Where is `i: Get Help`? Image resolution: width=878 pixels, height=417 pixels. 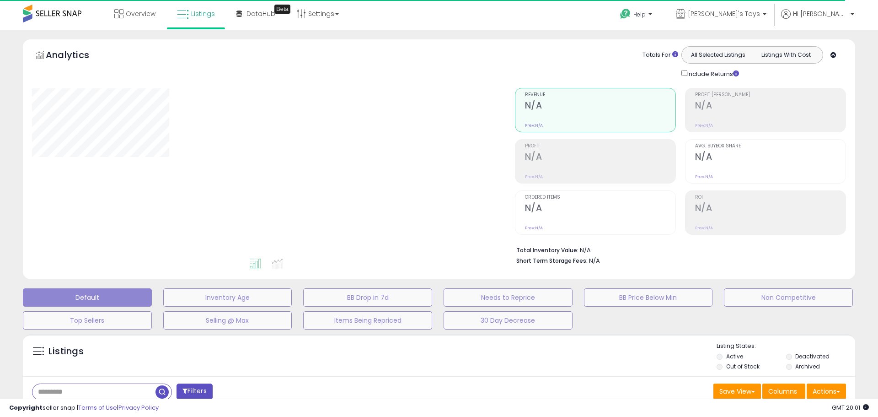 i: Get Help is located at coordinates (625, 14).